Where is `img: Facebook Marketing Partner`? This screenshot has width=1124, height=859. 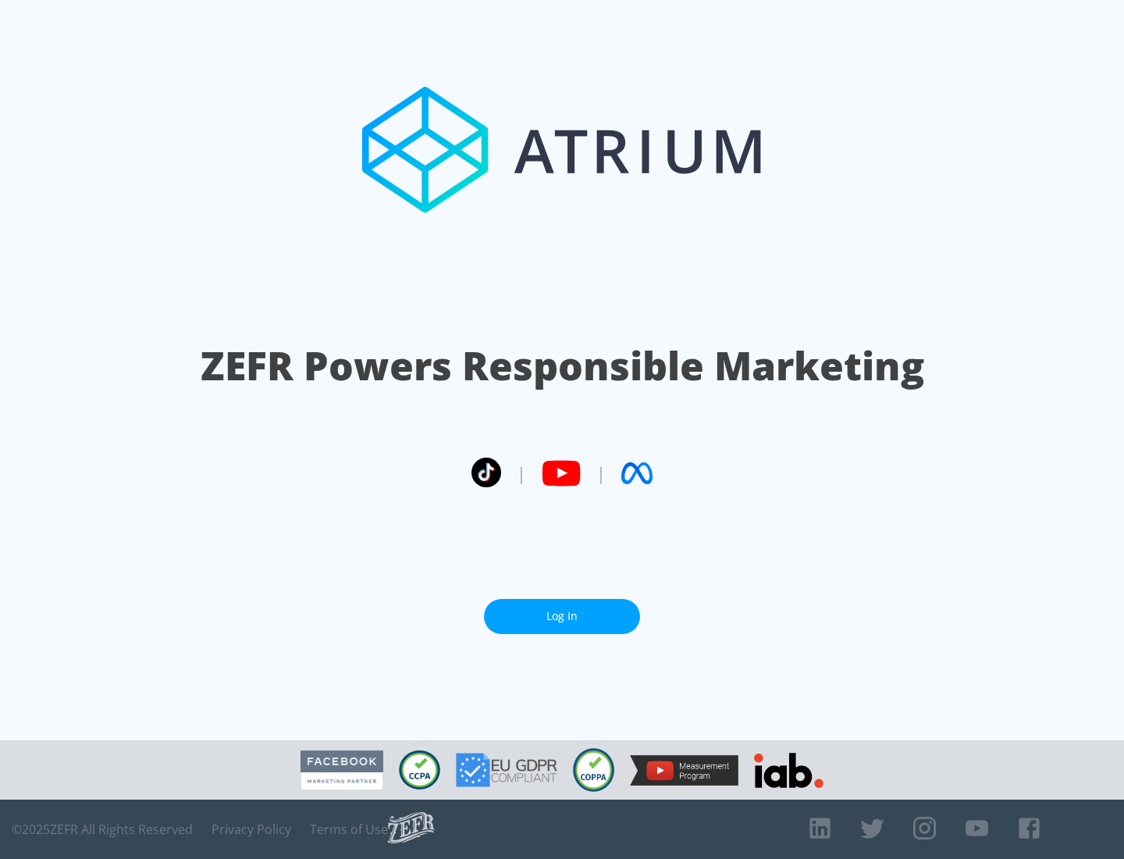
img: Facebook Marketing Partner is located at coordinates (342, 770).